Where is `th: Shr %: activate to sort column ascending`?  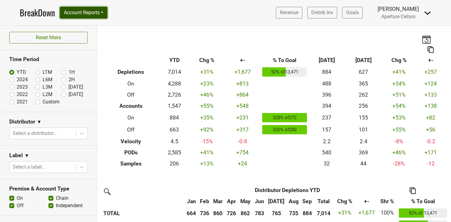
th: Shr %: activate to sort column ascending is located at coordinates (387, 201).